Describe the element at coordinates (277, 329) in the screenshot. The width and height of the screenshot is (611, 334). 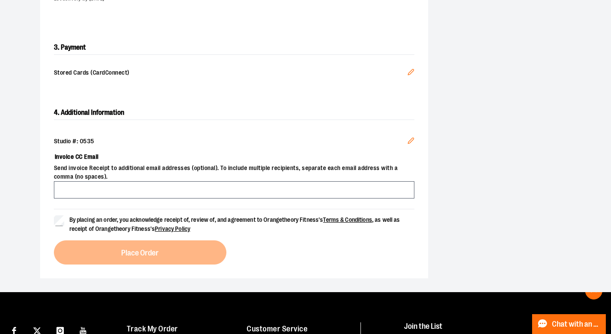
I see `a: Customer Service` at that location.